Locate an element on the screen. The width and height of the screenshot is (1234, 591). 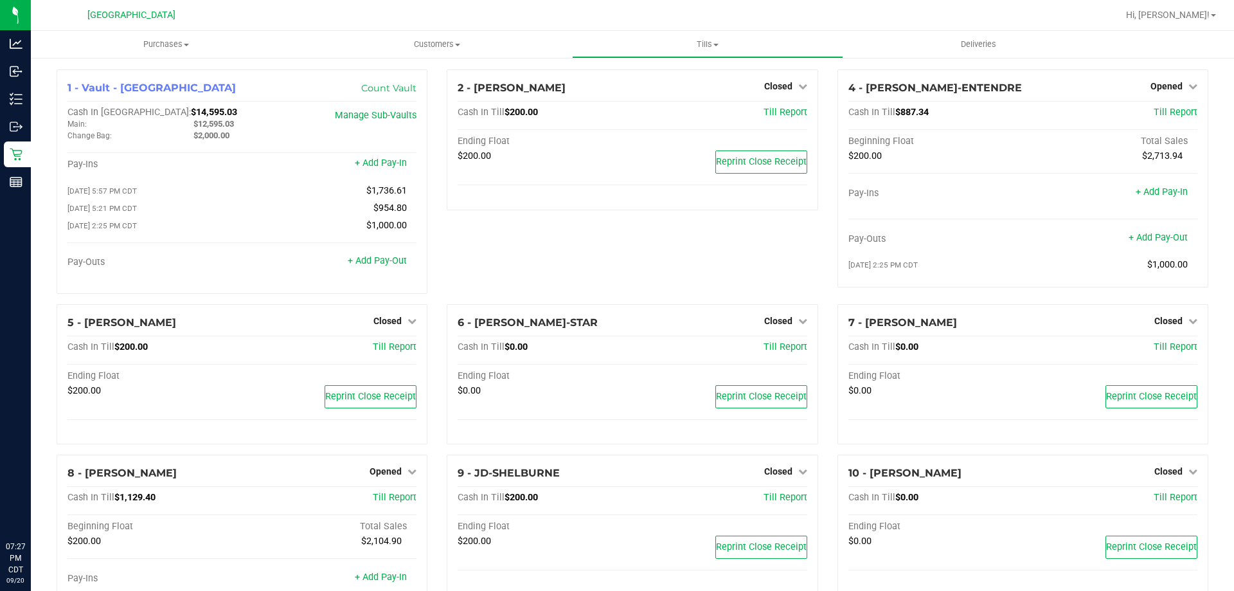
a: Manage Sub-Vaults is located at coordinates (375, 115).